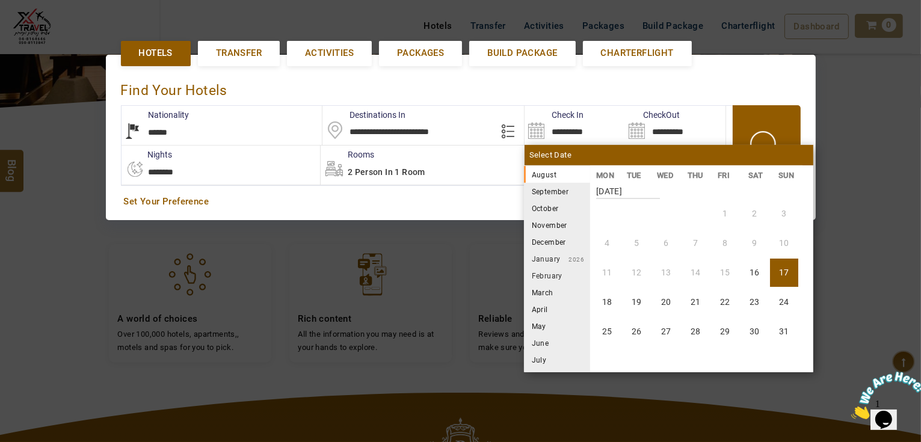 The width and height of the screenshot is (921, 442). I want to click on li: February, so click(557, 276).